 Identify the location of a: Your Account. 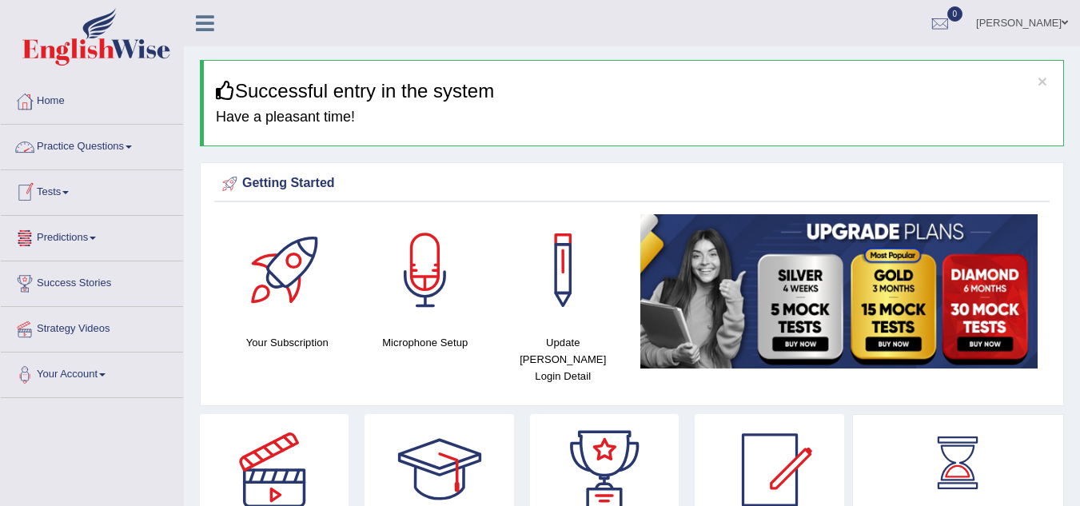
(92, 372).